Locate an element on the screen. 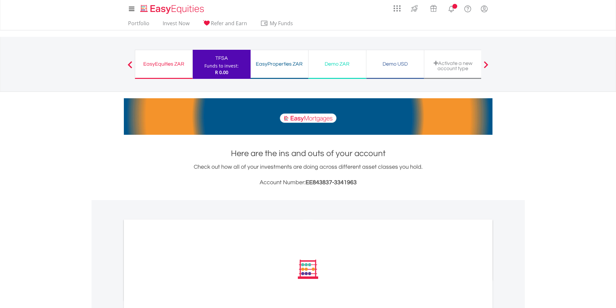 The height and width of the screenshot is (308, 616). a: Home page is located at coordinates (172, 8).